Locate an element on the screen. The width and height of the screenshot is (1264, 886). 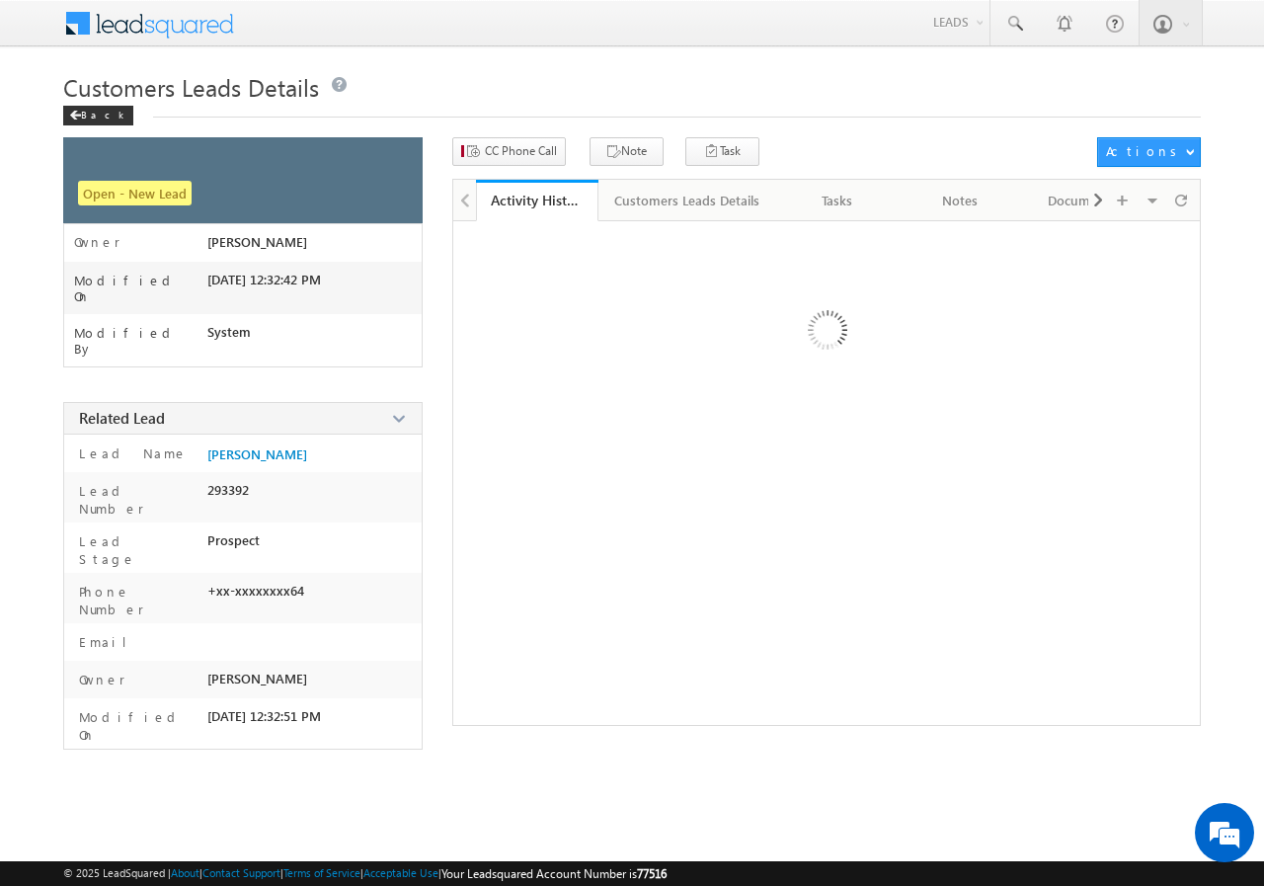
span: +xx-xxxxxxxx64 is located at coordinates (256, 591).